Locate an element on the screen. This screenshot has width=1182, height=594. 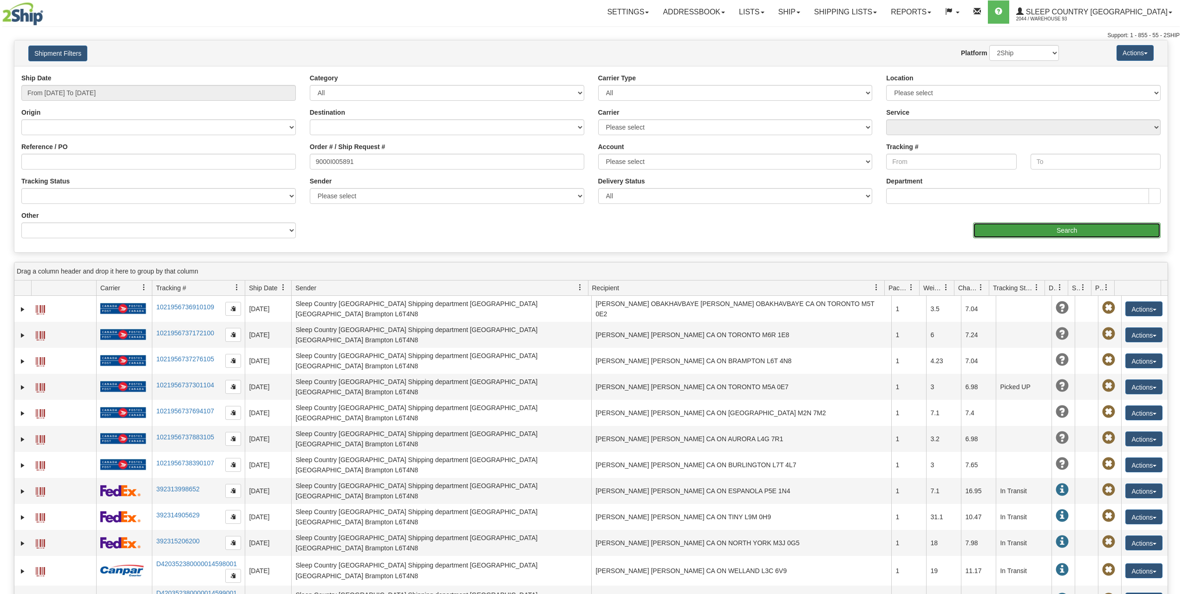
a: Recipient filter column settings is located at coordinates (876, 287).